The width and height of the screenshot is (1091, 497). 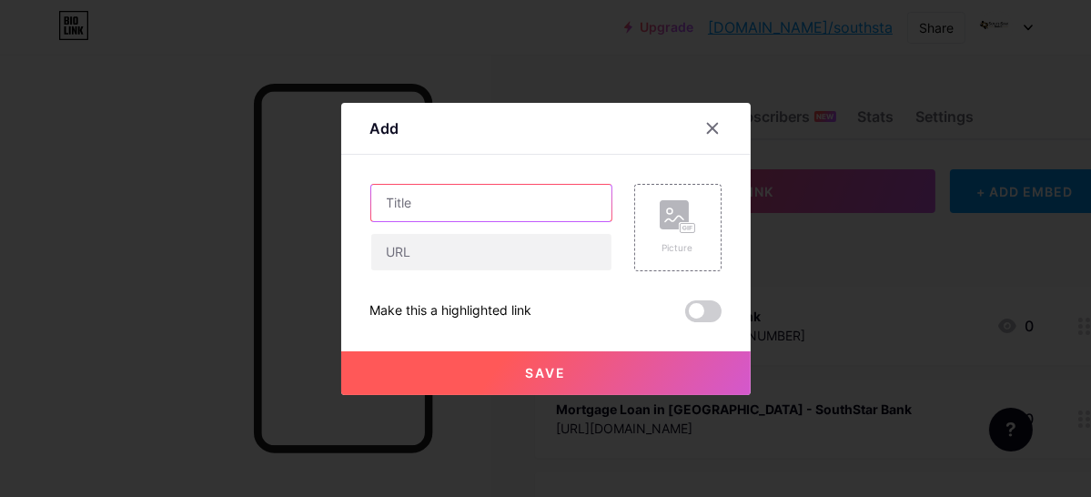 I want to click on div: Picture, so click(x=678, y=247).